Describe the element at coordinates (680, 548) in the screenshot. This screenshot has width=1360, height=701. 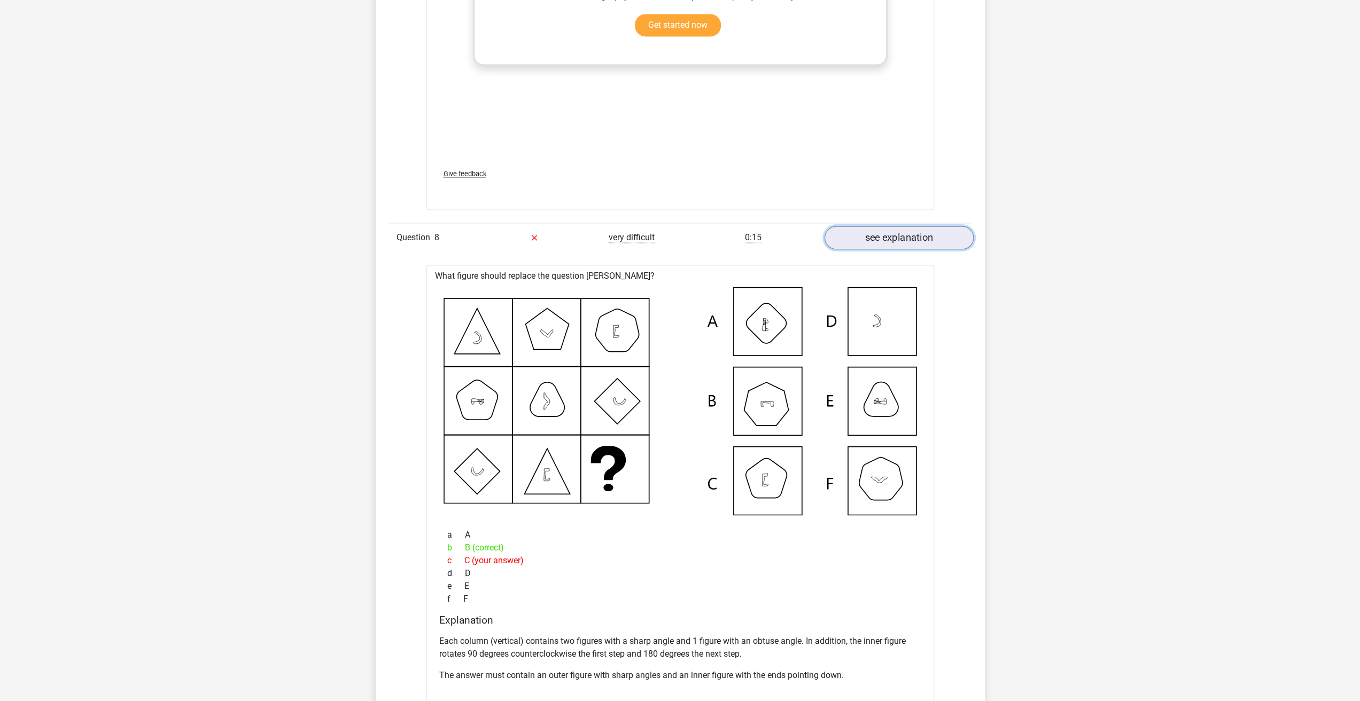
I see `div: B (correct)` at that location.